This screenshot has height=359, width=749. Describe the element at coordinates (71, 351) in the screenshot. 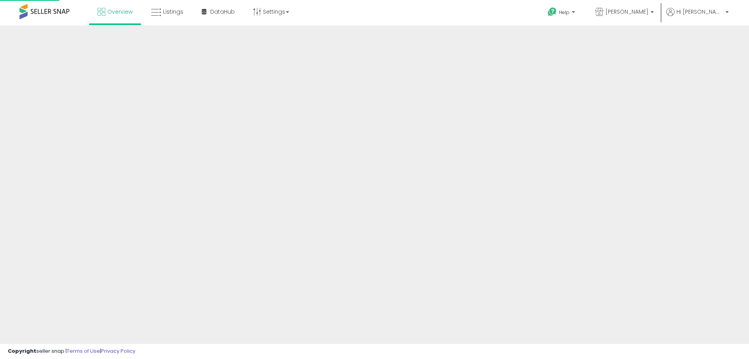

I see `div: seller snap | |` at that location.